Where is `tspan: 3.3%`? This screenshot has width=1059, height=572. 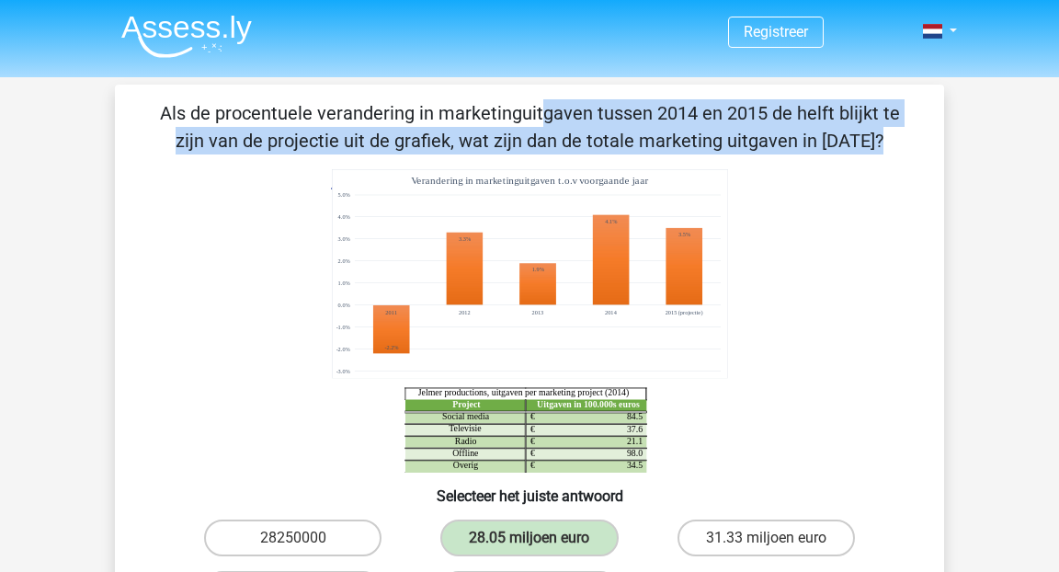 tspan: 3.3% is located at coordinates (464, 238).